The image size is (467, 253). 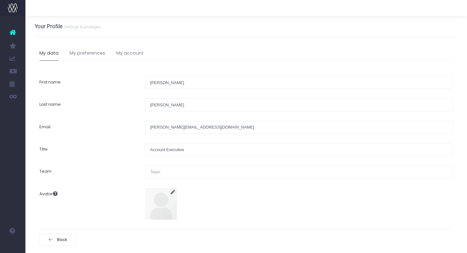 What do you see at coordinates (130, 53) in the screenshot?
I see `a: My account` at bounding box center [130, 53].